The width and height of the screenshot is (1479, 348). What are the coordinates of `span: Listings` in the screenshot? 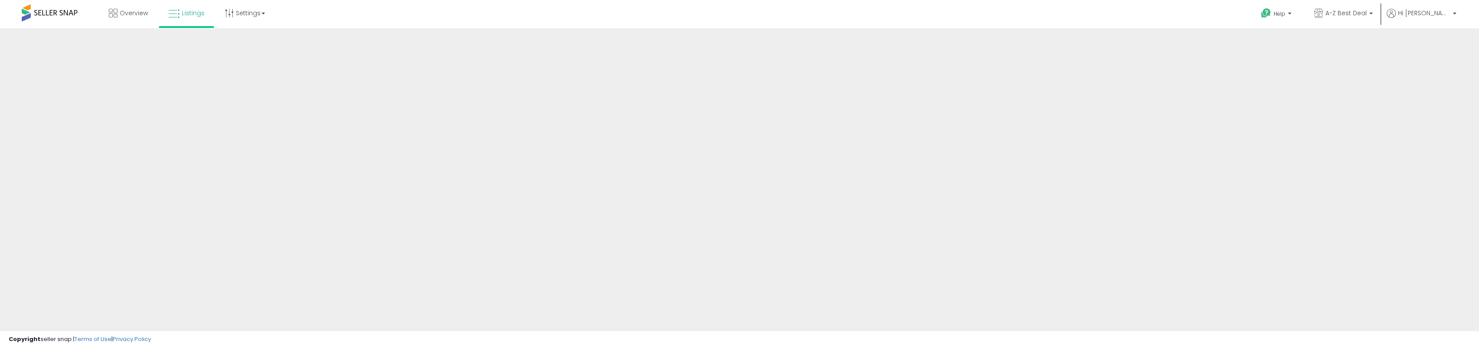 It's located at (193, 13).